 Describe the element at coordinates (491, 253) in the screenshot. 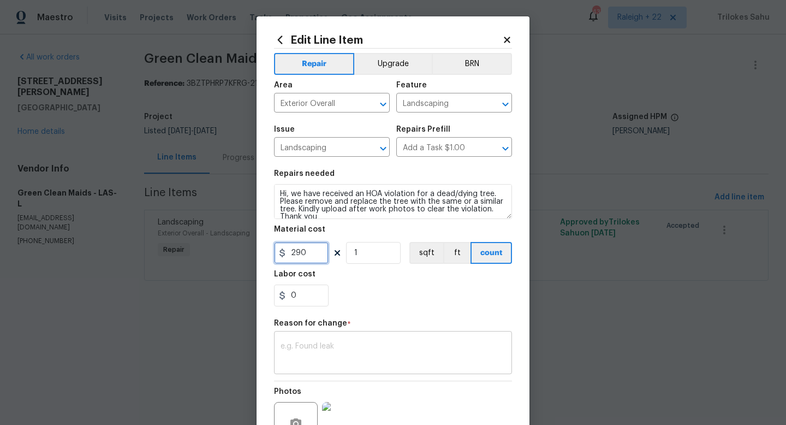

I see `button: count` at that location.